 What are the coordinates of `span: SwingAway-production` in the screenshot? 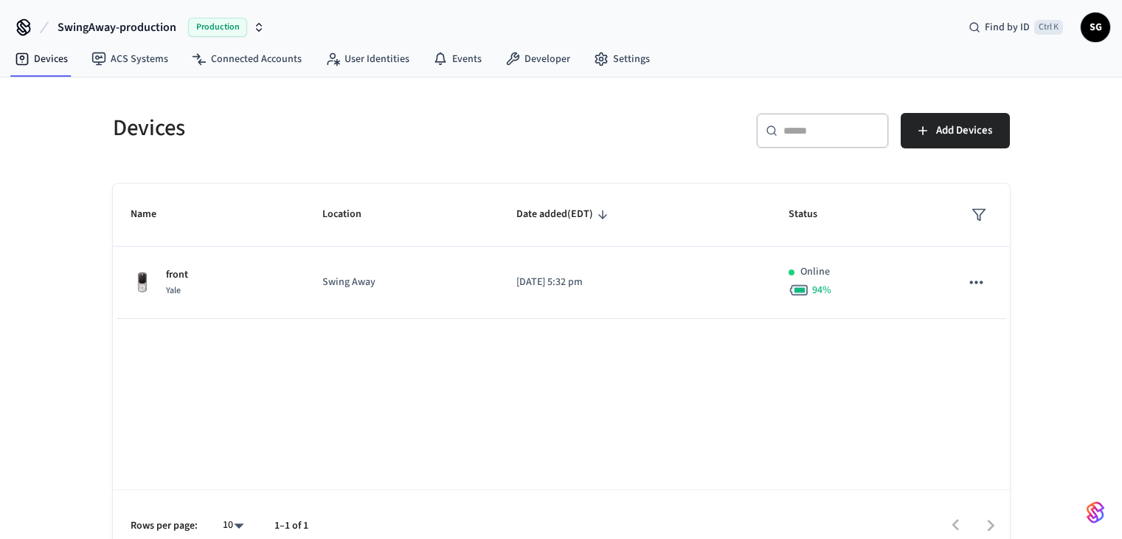 It's located at (117, 27).